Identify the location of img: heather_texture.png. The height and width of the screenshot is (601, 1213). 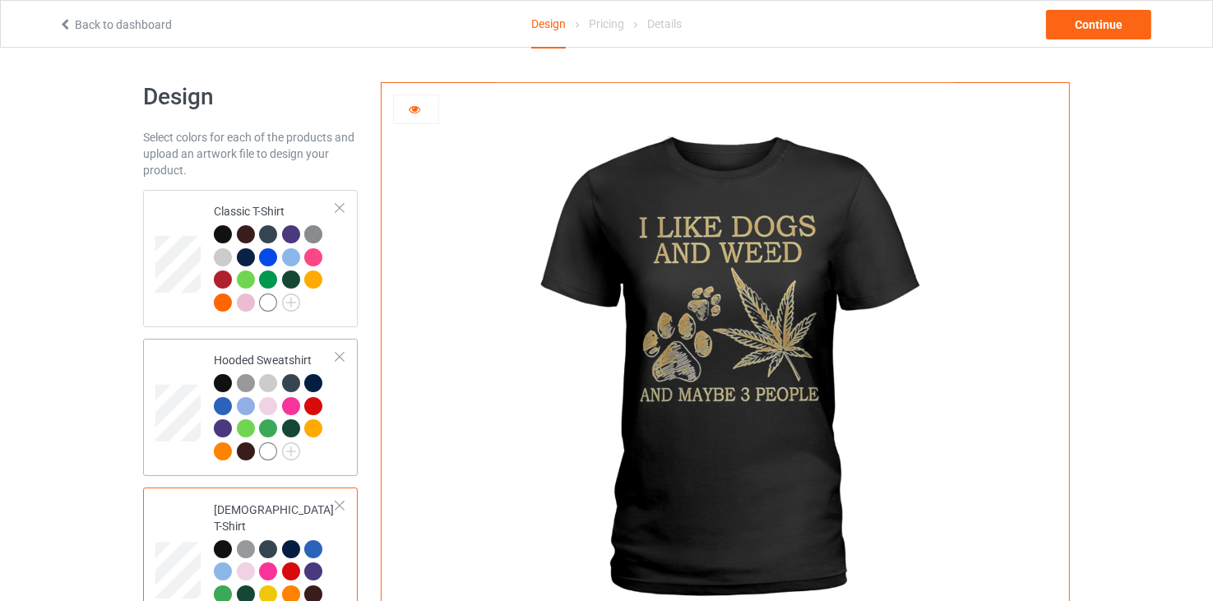
(313, 234).